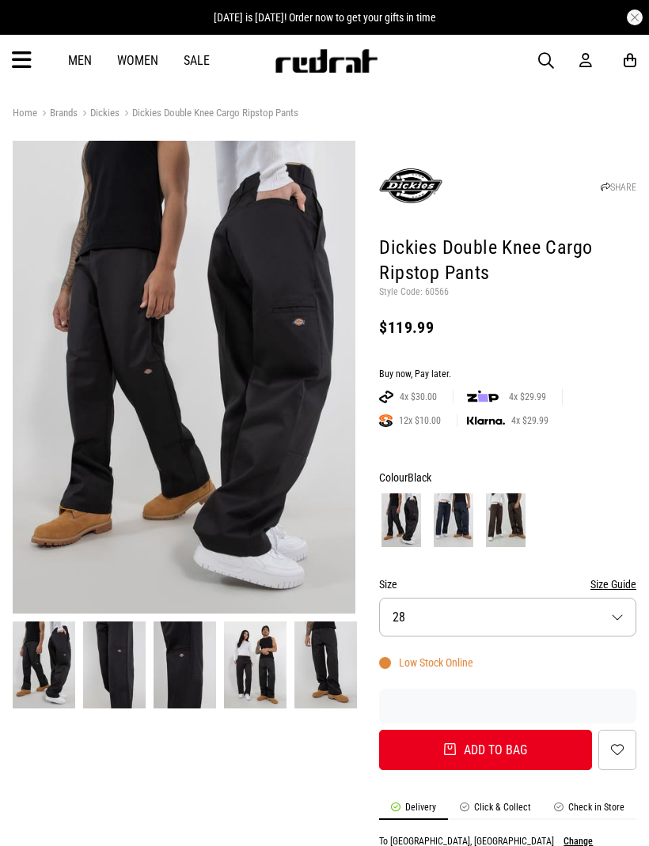 This screenshot has width=649, height=846. I want to click on li: Check in Store, so click(588, 811).